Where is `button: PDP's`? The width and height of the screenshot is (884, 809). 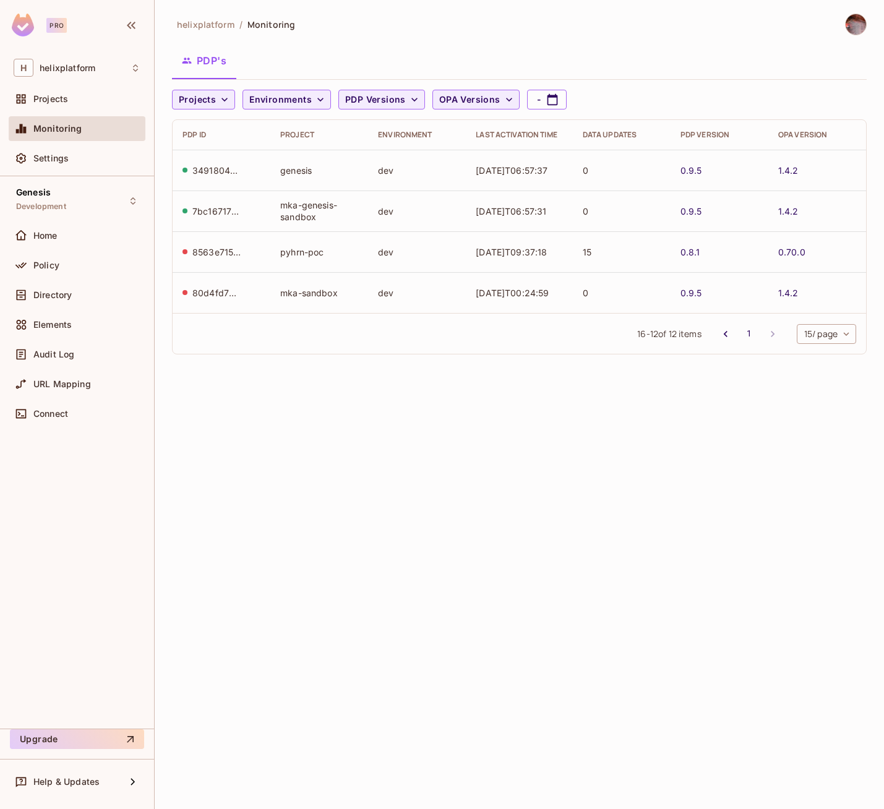 button: PDP's is located at coordinates (204, 61).